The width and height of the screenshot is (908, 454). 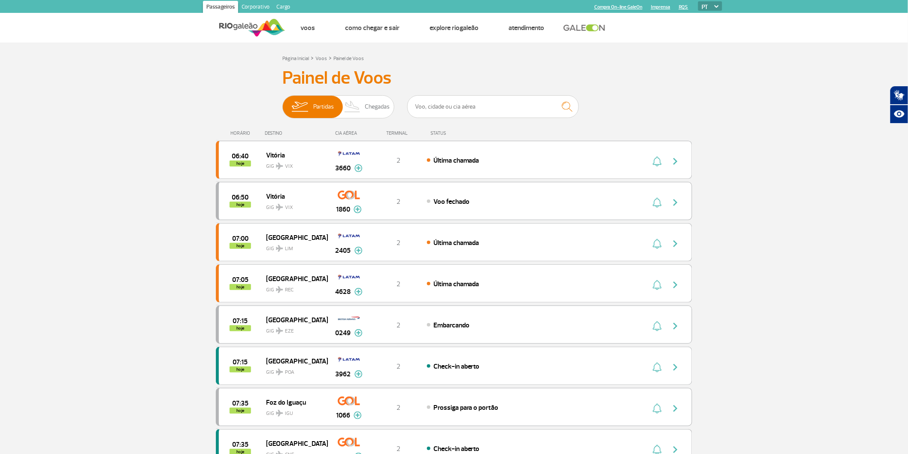 I want to click on span: Voo fechado, so click(x=451, y=202).